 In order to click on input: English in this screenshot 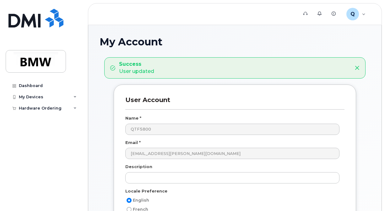, I will do `click(129, 201)`.